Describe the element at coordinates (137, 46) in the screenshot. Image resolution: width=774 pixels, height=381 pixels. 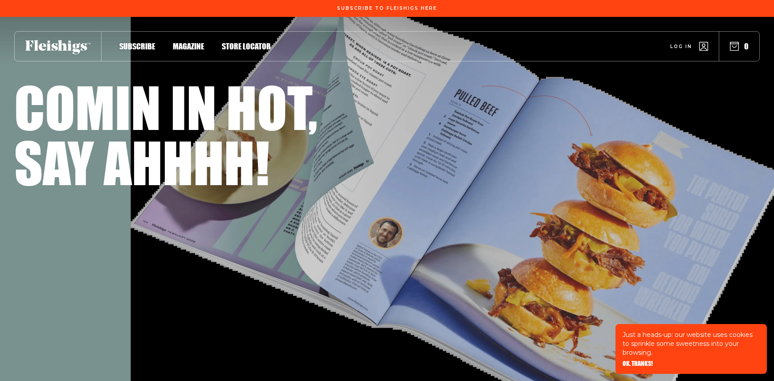
I see `a: Subscribe` at that location.